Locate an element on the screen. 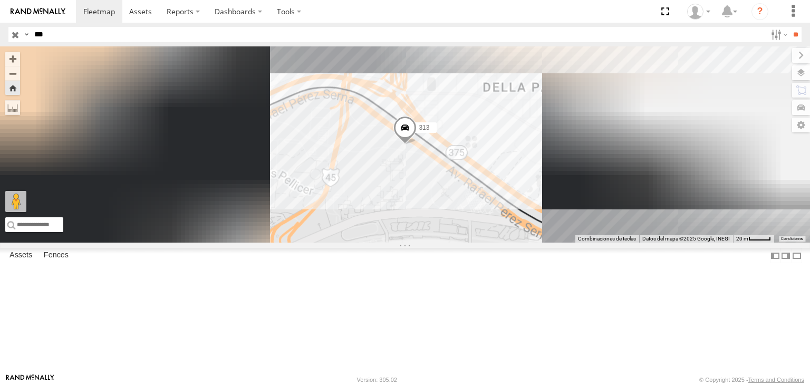 This screenshot has height=385, width=810. span: Datos del mapa ©2025 Google, INEGI is located at coordinates (686, 238).